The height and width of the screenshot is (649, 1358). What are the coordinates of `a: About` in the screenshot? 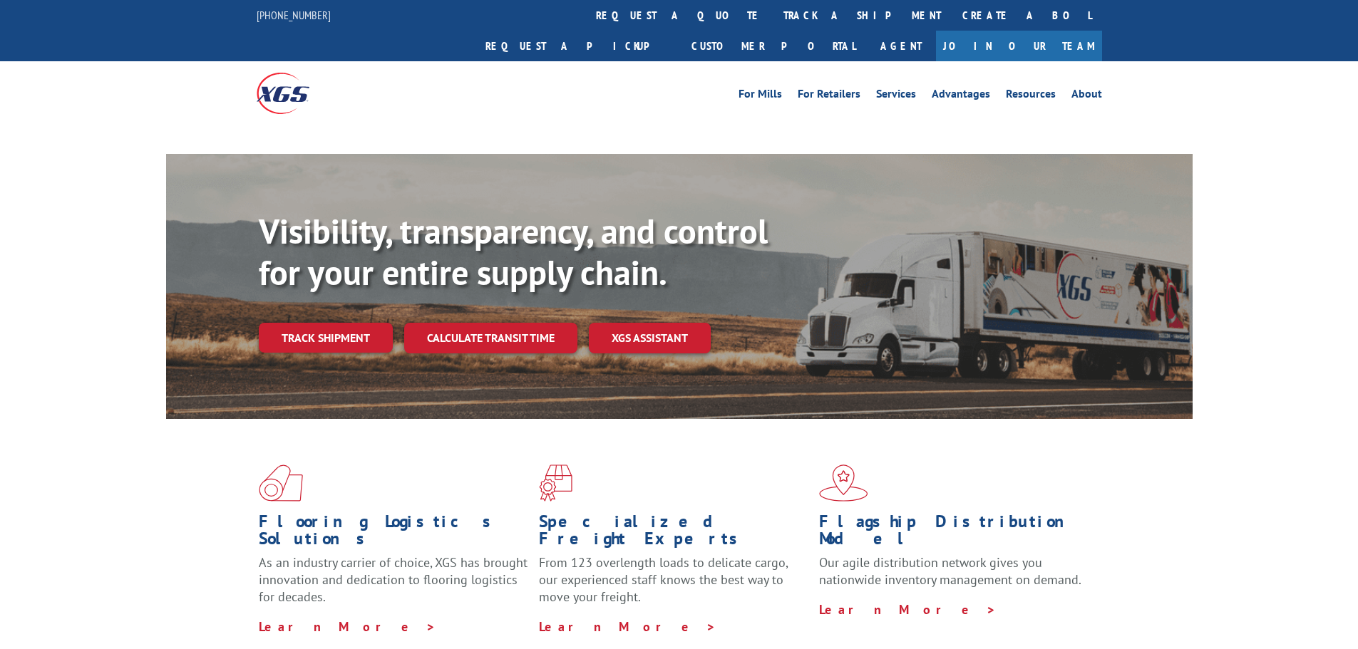 It's located at (1086, 96).